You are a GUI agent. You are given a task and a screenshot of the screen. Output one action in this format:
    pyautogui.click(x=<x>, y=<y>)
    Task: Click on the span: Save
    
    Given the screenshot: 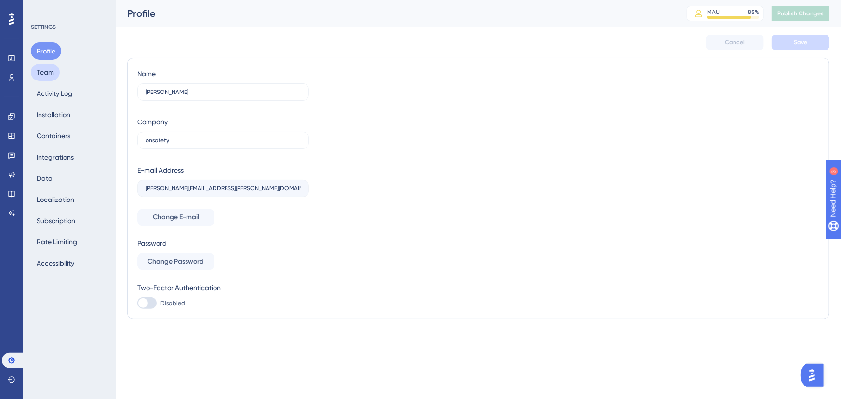 What is the action you would take?
    pyautogui.click(x=801, y=42)
    